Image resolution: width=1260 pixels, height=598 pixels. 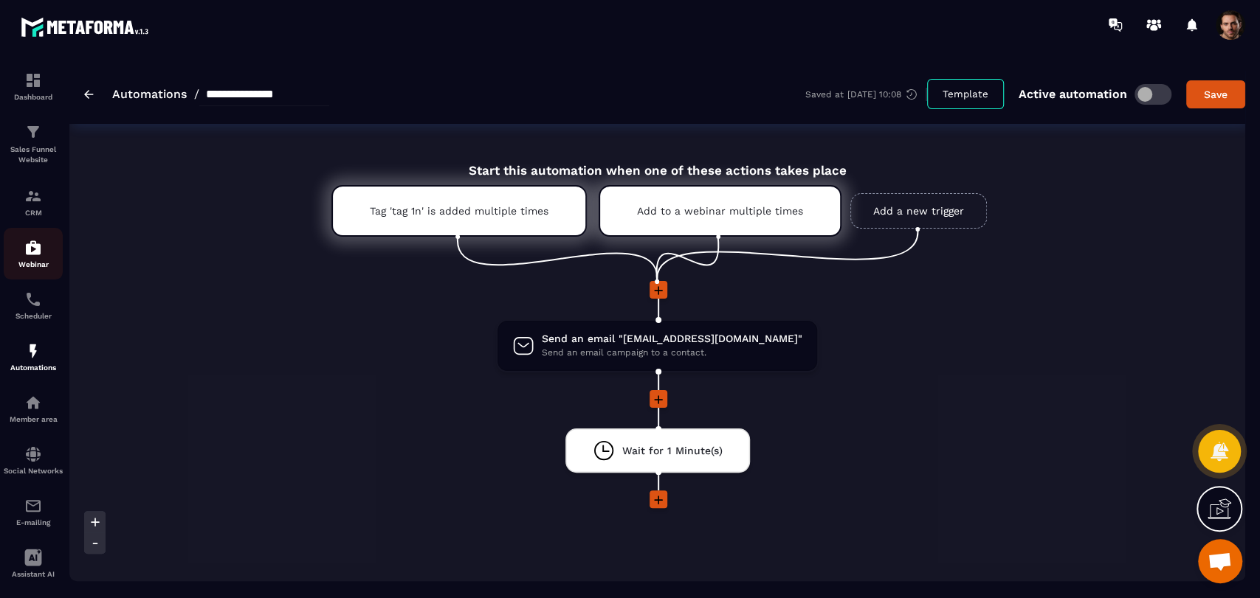 What do you see at coordinates (658, 162) in the screenshot?
I see `div: Start this automation when one of these actions takes place` at bounding box center [658, 162].